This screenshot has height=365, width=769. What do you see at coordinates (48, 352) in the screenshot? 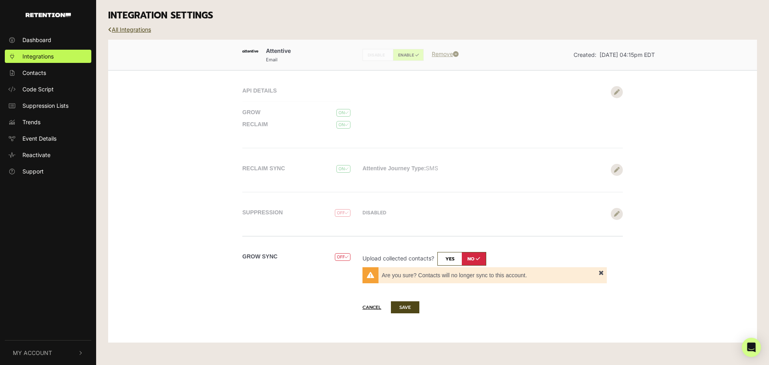
I see `button: My Account` at bounding box center [48, 352].